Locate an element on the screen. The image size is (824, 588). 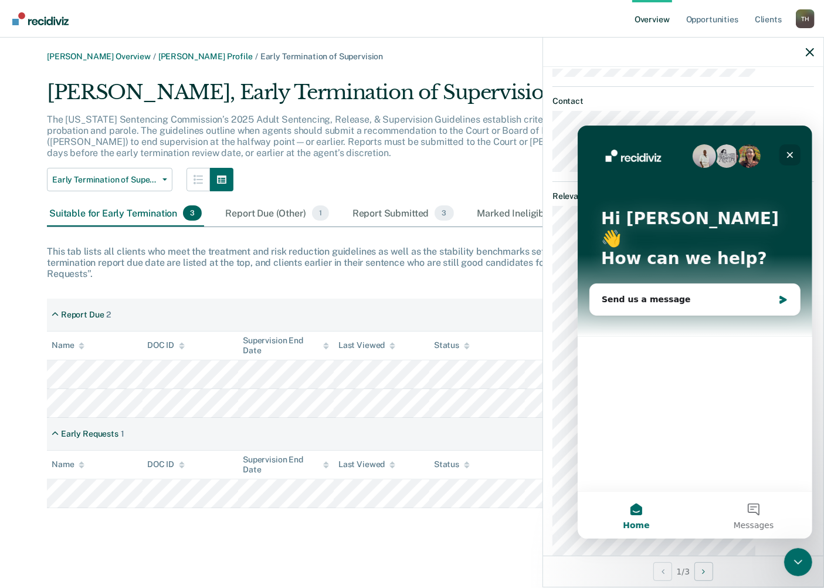
div: Early Requests is located at coordinates (90, 433).